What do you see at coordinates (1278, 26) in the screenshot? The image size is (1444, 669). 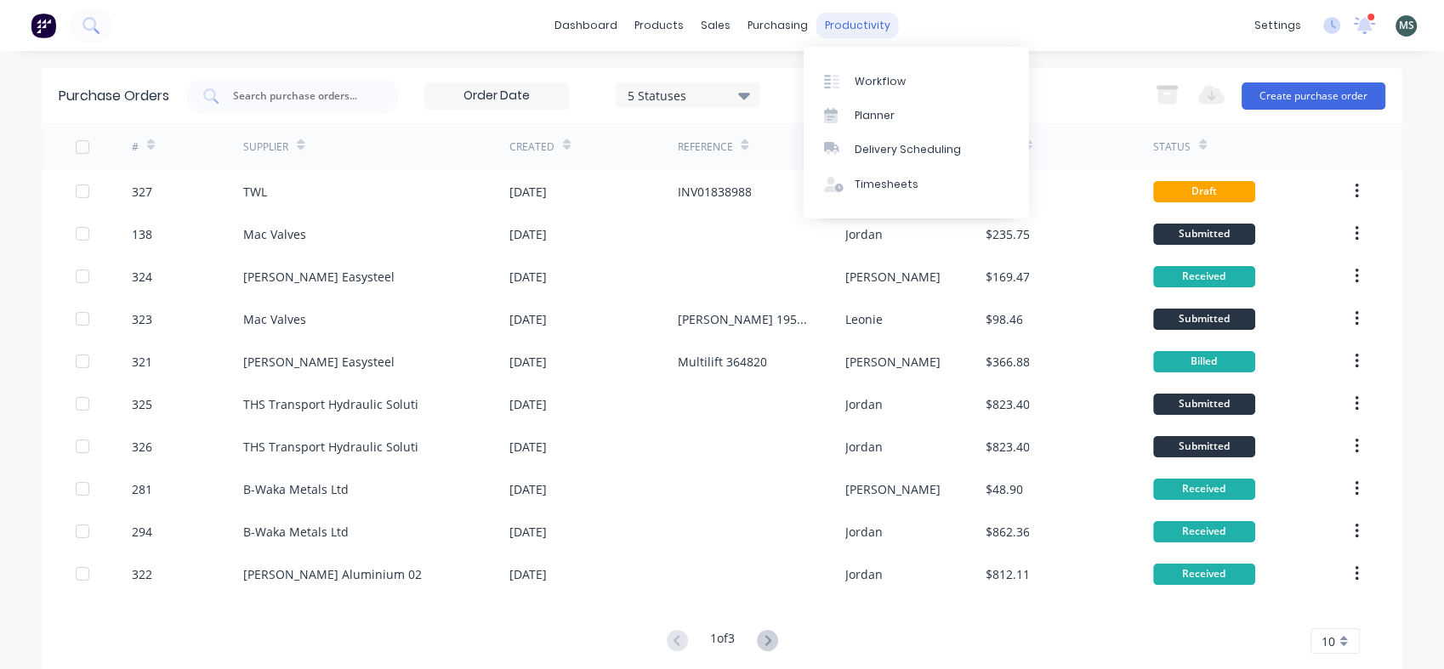 I see `div: settings` at bounding box center [1278, 26].